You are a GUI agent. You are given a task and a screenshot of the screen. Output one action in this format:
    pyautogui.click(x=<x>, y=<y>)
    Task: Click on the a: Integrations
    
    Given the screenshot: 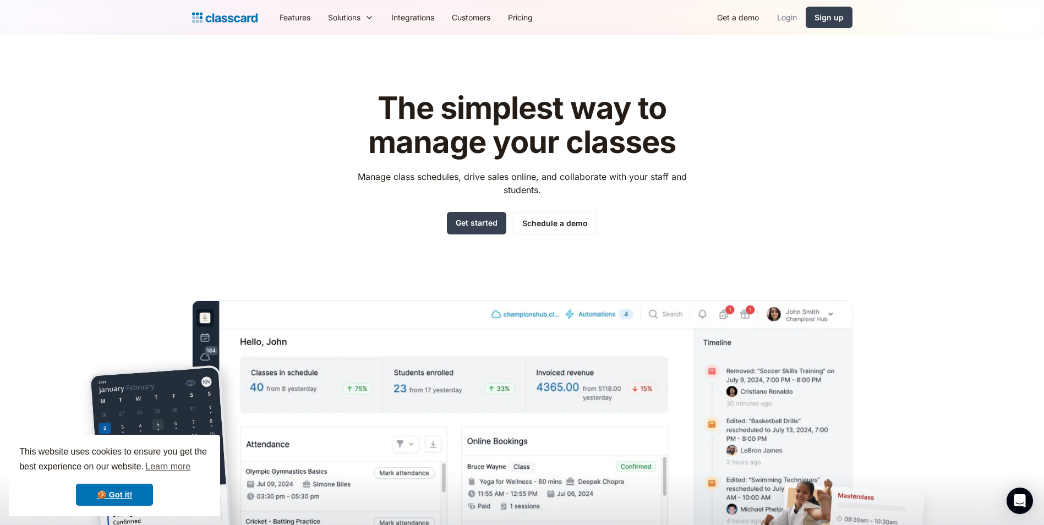 What is the action you would take?
    pyautogui.click(x=413, y=17)
    